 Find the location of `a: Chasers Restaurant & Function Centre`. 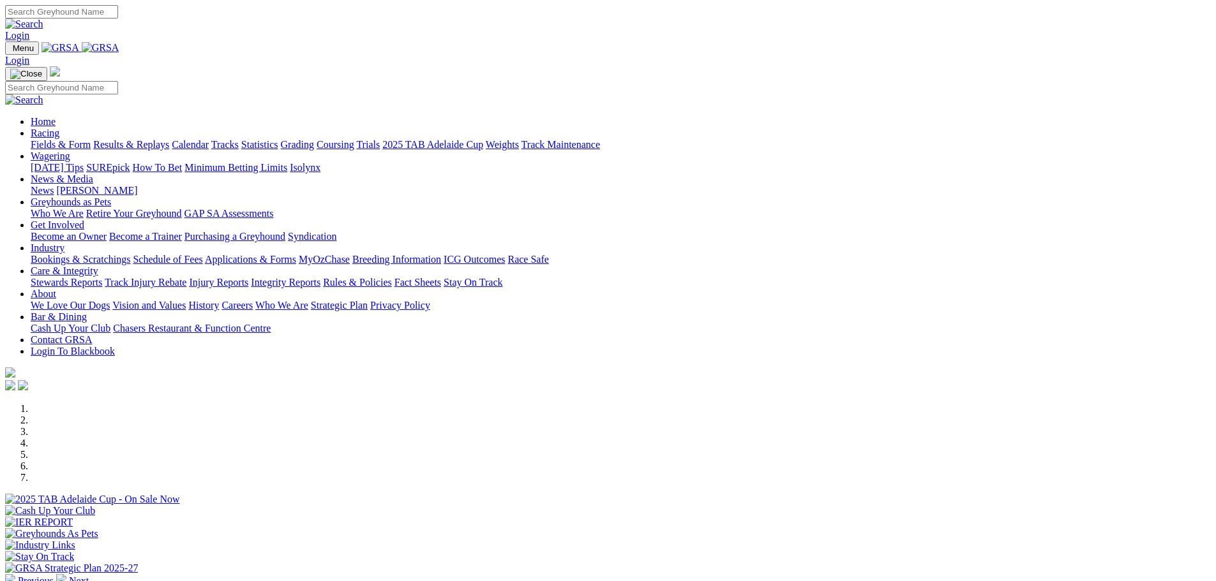

a: Chasers Restaurant & Function Centre is located at coordinates (191, 328).